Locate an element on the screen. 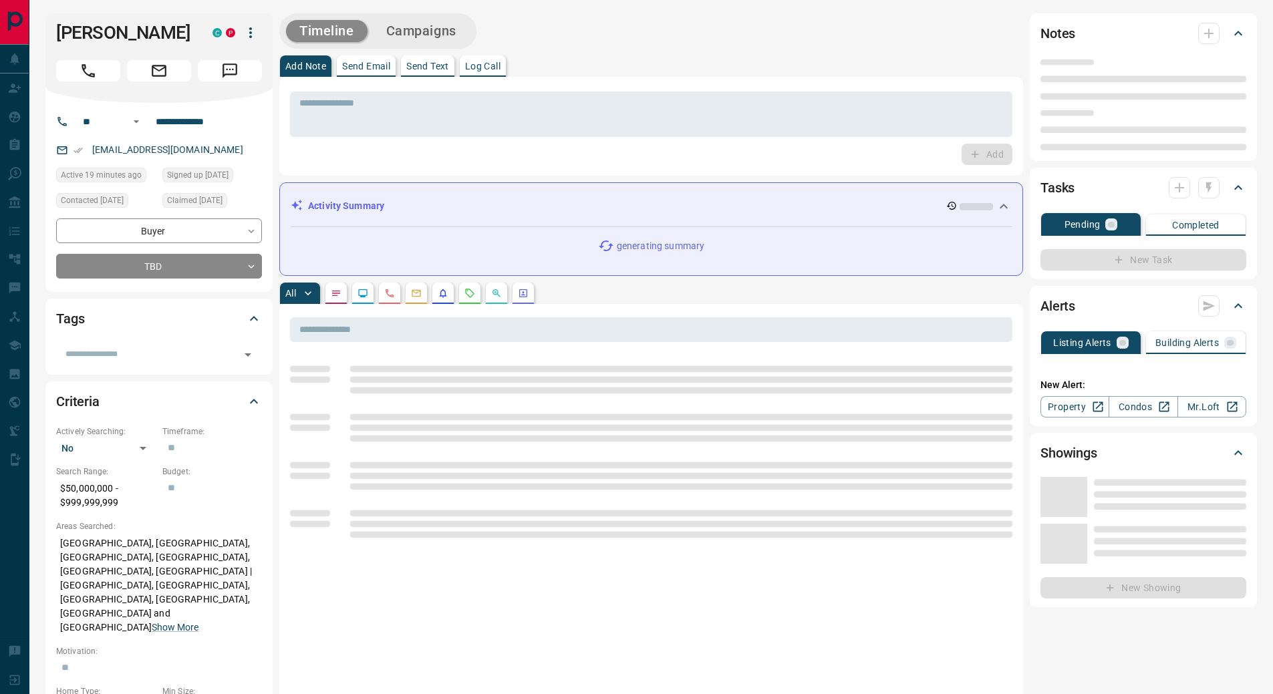 The height and width of the screenshot is (694, 1273). div: Notes is located at coordinates (1143, 33).